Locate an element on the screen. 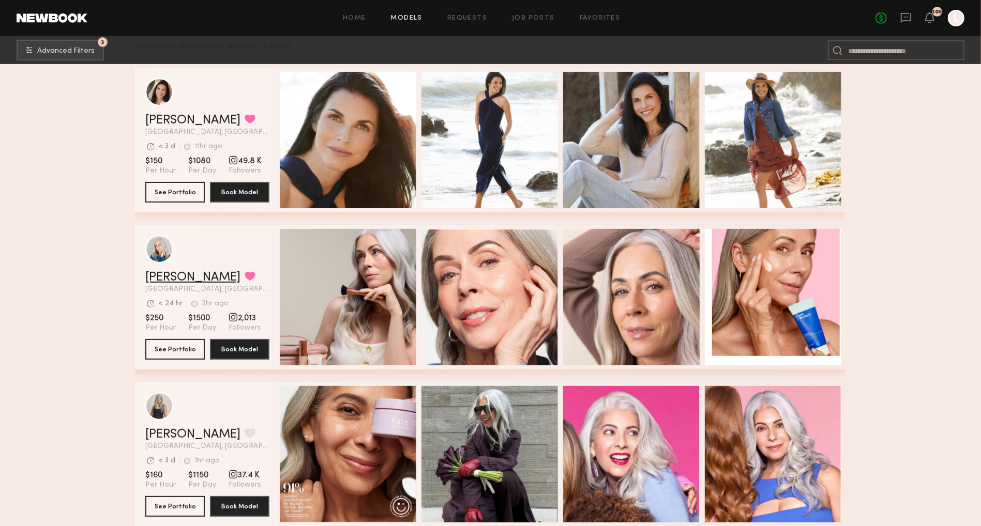  span: 2,013 is located at coordinates (245, 318).